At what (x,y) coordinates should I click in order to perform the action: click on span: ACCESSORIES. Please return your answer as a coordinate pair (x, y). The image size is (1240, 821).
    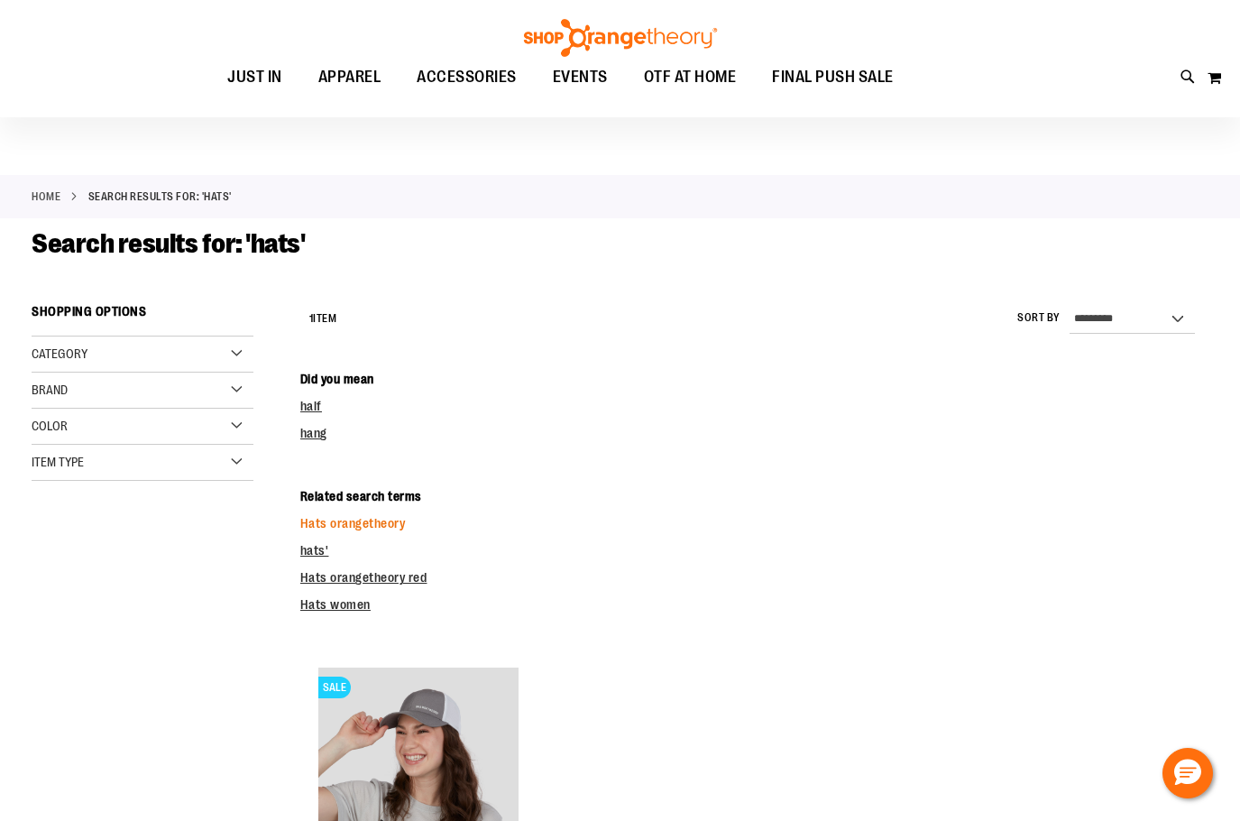
    Looking at the image, I should click on (466, 77).